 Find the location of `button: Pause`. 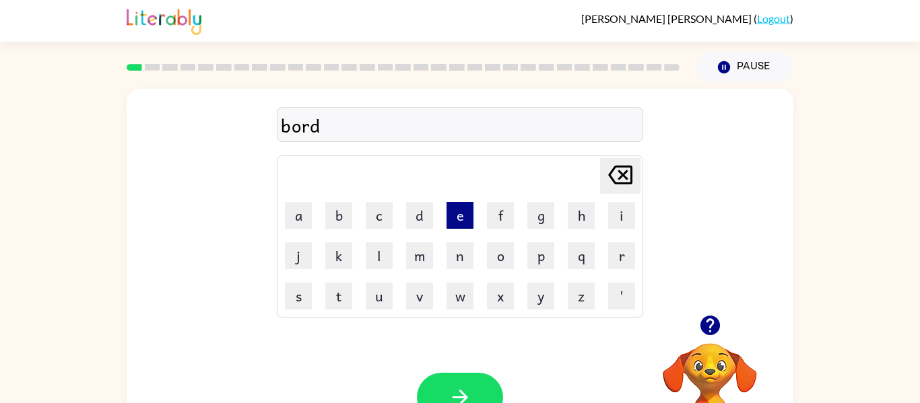

button: Pause is located at coordinates (744, 67).